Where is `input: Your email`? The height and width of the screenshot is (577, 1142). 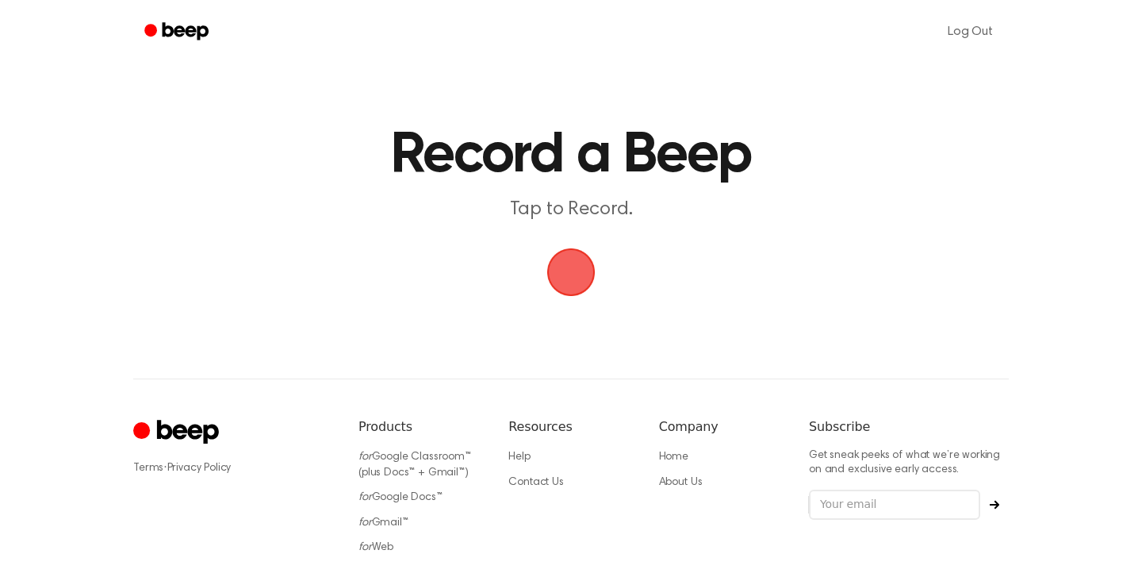 input: Your email is located at coordinates (895, 505).